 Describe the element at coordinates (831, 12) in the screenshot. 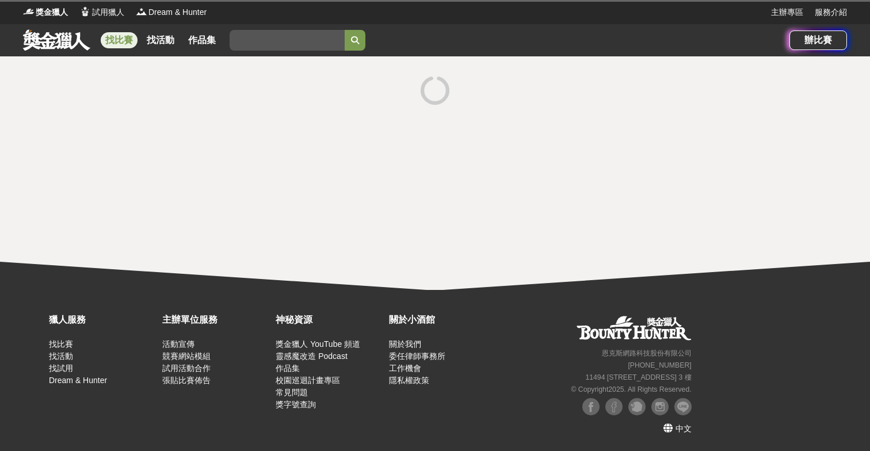

I see `a: 服務介紹` at that location.